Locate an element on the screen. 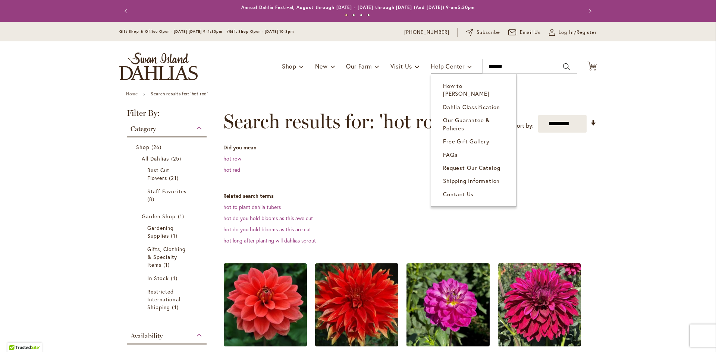  span: Subscribe is located at coordinates (488, 32).